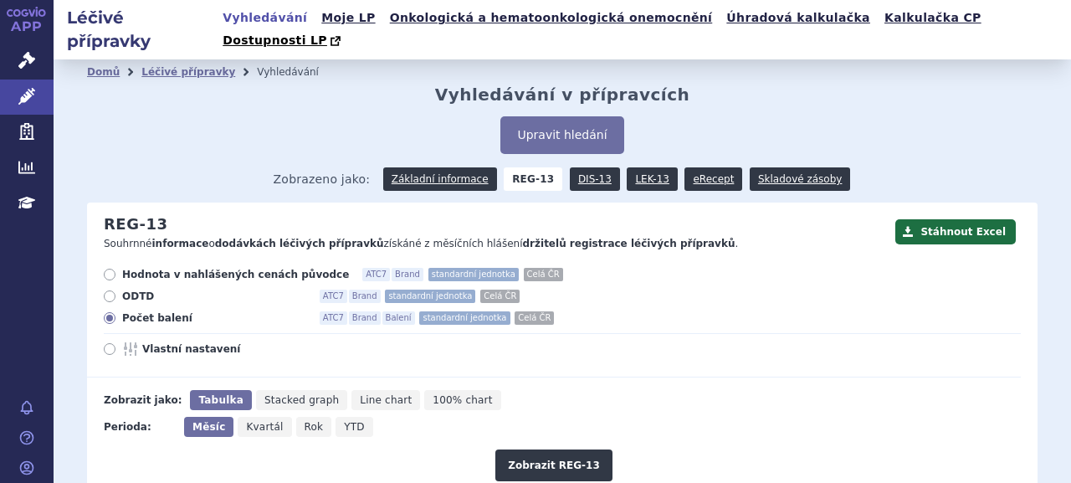 This screenshot has height=483, width=1071. What do you see at coordinates (462, 400) in the screenshot?
I see `span: 100% chart` at bounding box center [462, 400].